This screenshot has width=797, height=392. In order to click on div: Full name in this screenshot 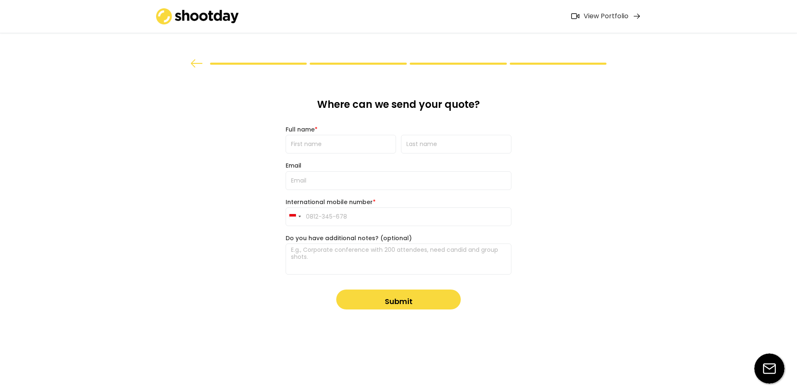, I will do `click(398, 129)`.